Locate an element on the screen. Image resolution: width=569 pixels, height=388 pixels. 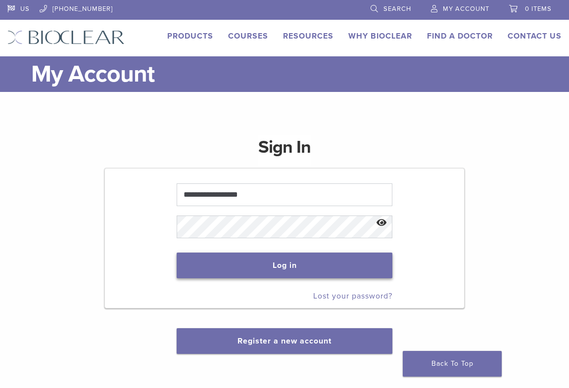
button: Register a new account is located at coordinates (284, 341).